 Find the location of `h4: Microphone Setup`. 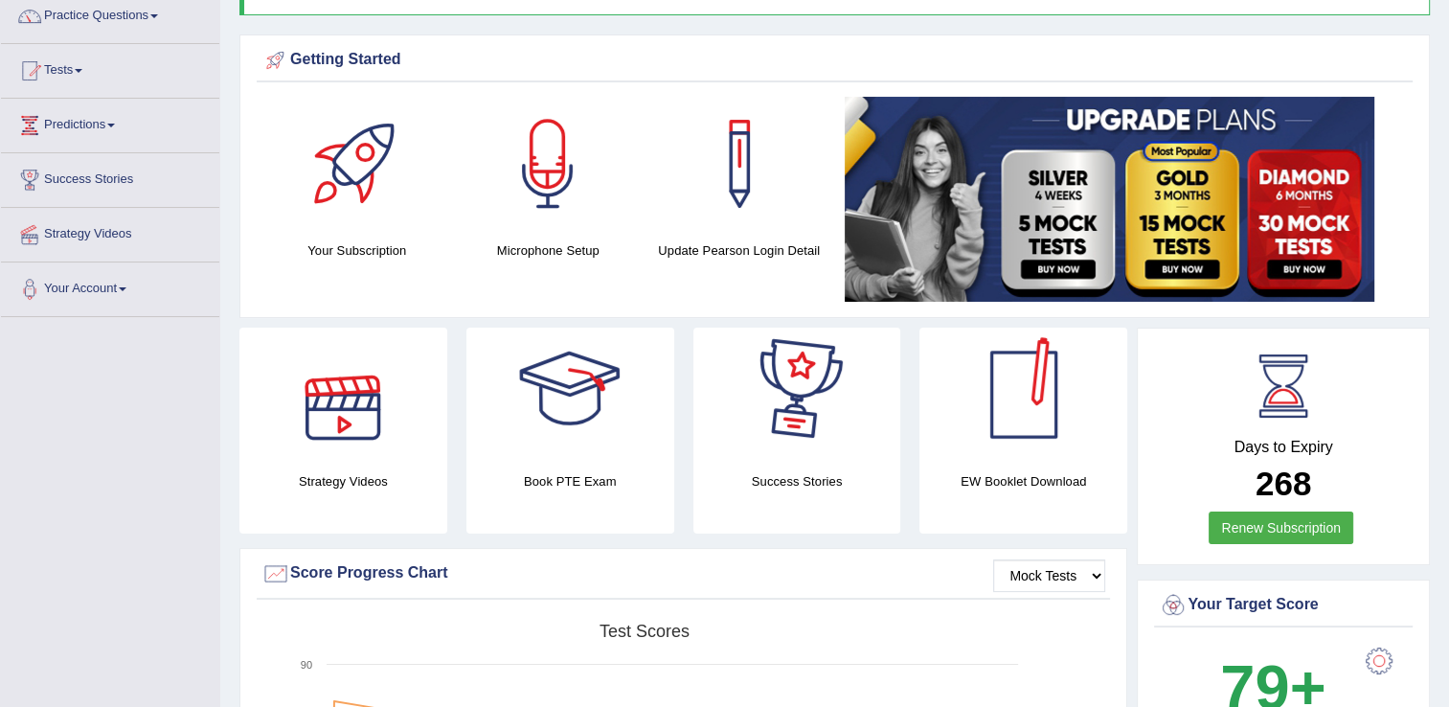

h4: Microphone Setup is located at coordinates (549, 250).